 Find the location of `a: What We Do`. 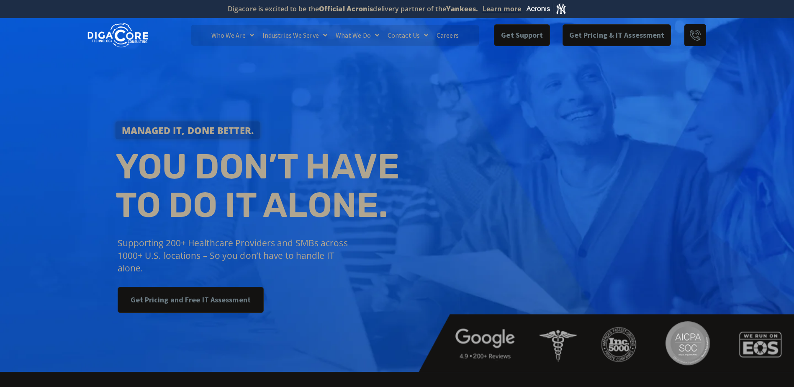

a: What We Do is located at coordinates (358, 35).